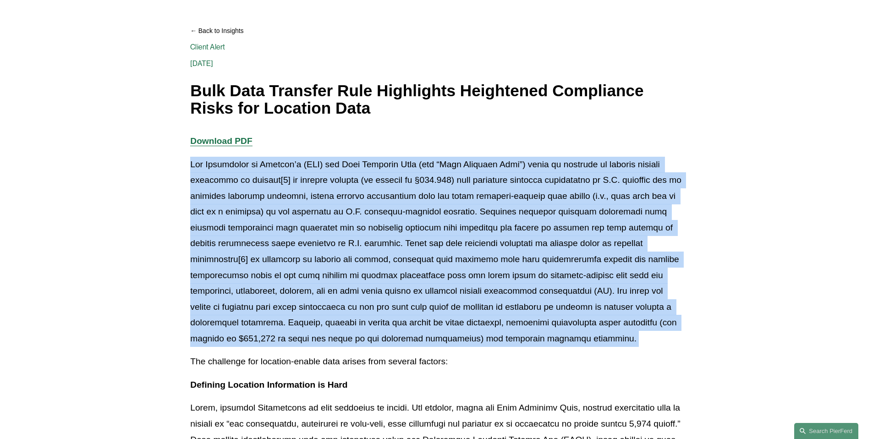 This screenshot has height=439, width=873. Describe the element at coordinates (269, 385) in the screenshot. I see `strong: Defining Location Information is Hard` at that location.